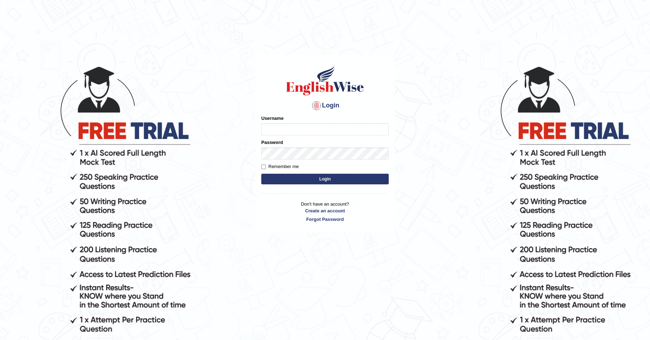 The image size is (650, 340). Describe the element at coordinates (325, 210) in the screenshot. I see `a: Create an account` at that location.